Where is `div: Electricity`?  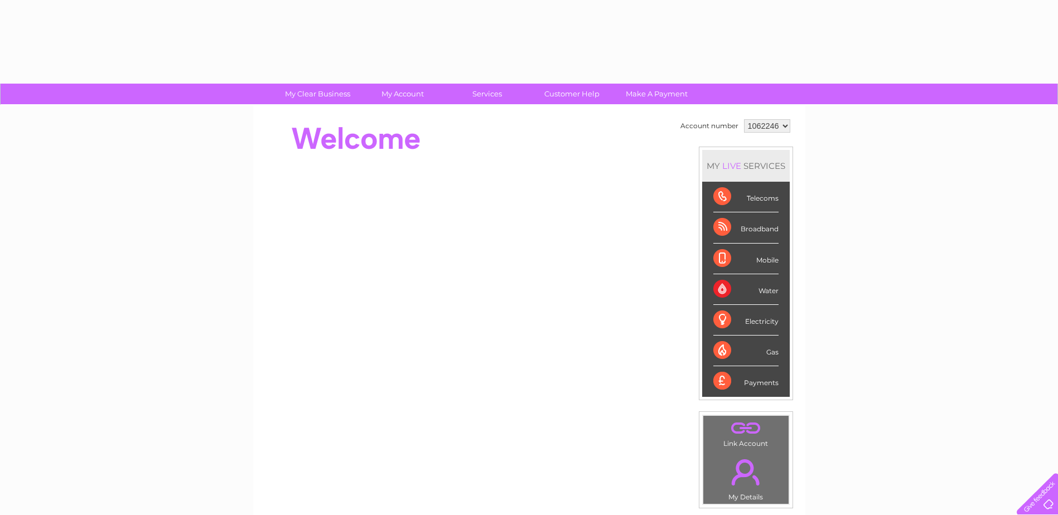 div: Electricity is located at coordinates (745, 320).